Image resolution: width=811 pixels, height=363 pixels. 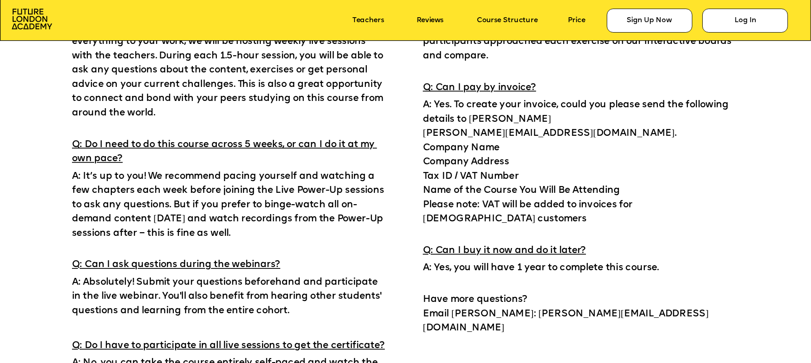 What do you see at coordinates (176, 265) in the screenshot?
I see `span: Q: Can I ask questions during the webinars?` at bounding box center [176, 265].